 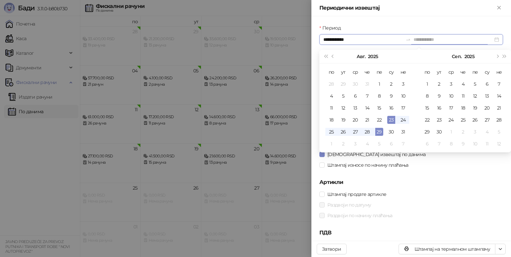 What do you see at coordinates (331, 249) in the screenshot?
I see `button: Затвори` at bounding box center [331, 249].